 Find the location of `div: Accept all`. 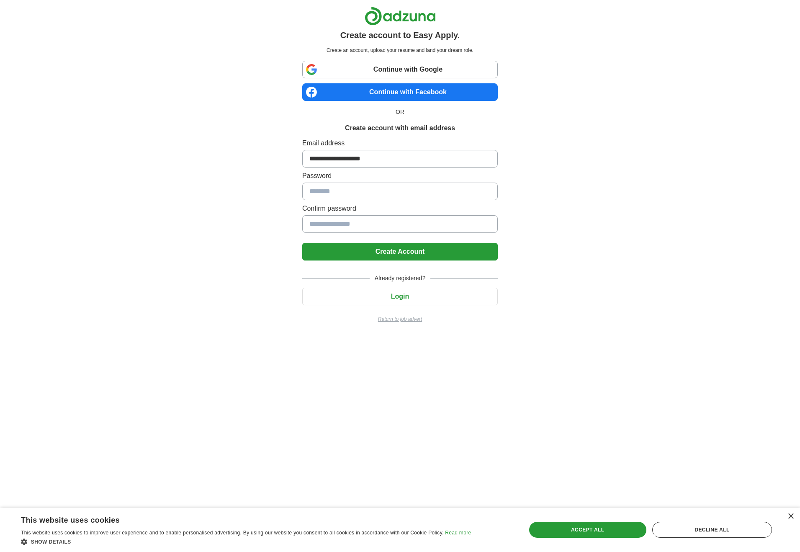

div: Accept all is located at coordinates (588, 529).